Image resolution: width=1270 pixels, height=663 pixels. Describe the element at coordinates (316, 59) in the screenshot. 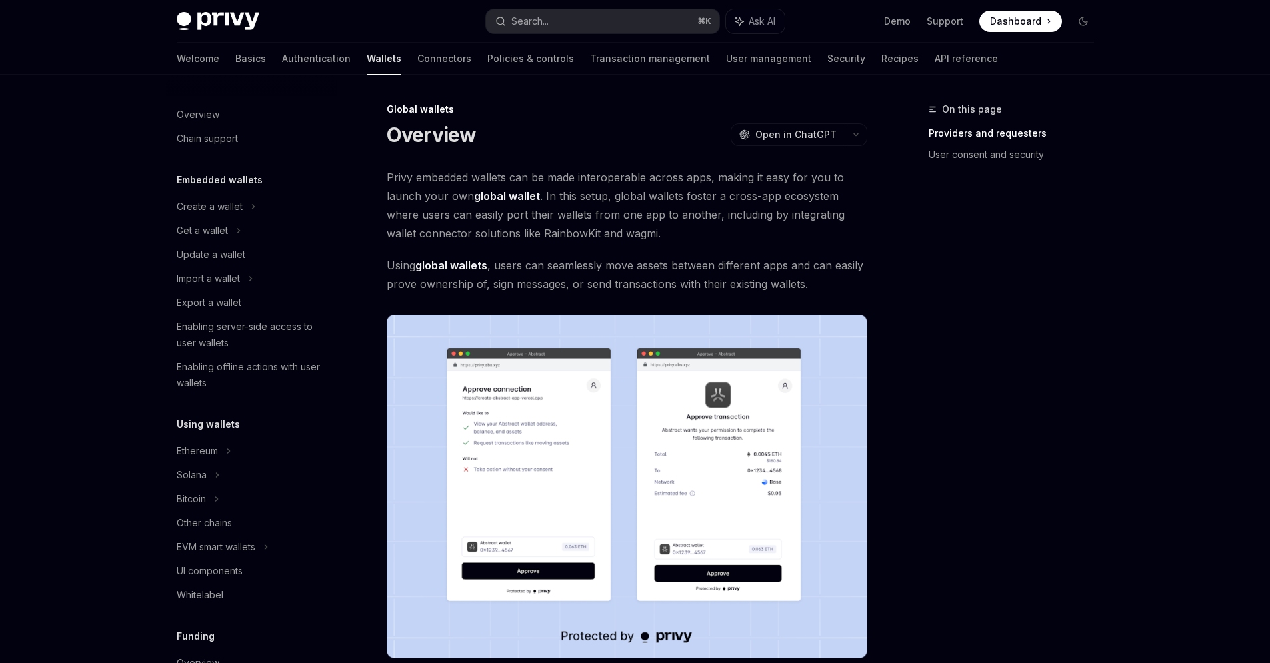

I see `a: Authentication` at that location.